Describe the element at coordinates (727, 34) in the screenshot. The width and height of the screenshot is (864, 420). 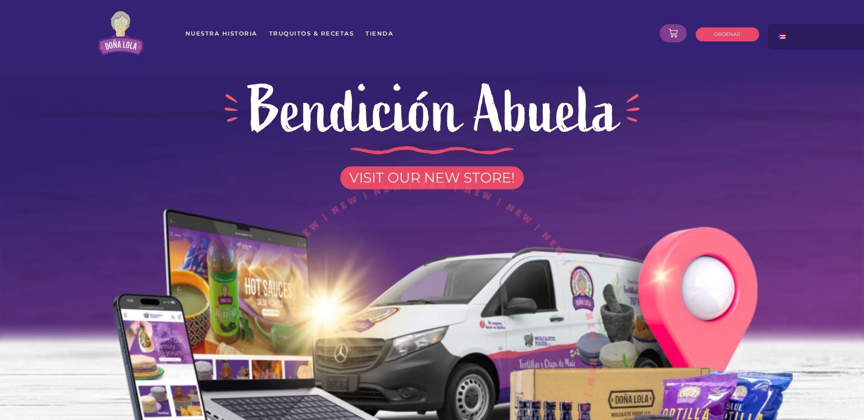
I see `span: ORDENAR` at that location.